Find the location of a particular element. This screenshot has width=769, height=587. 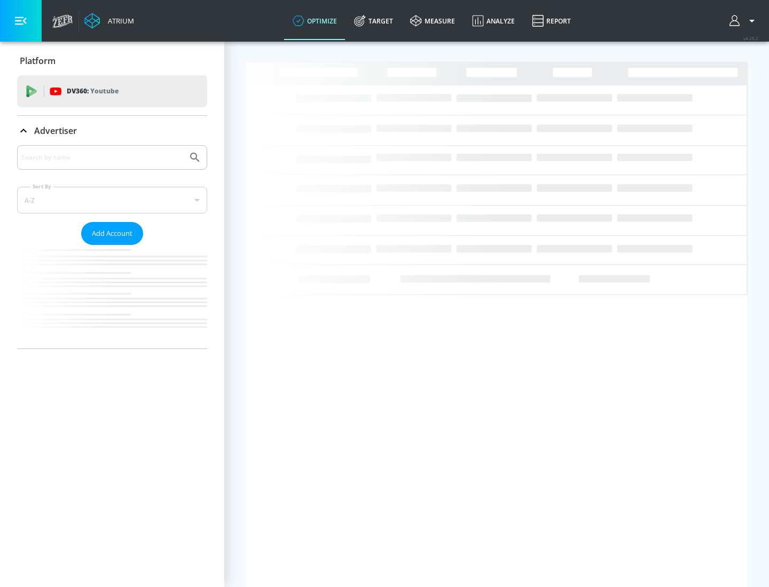

input: Search by name is located at coordinates (102, 157).